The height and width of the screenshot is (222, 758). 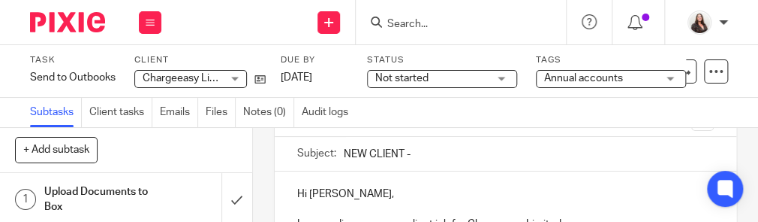 What do you see at coordinates (121, 112) in the screenshot?
I see `a: Client tasks` at bounding box center [121, 112].